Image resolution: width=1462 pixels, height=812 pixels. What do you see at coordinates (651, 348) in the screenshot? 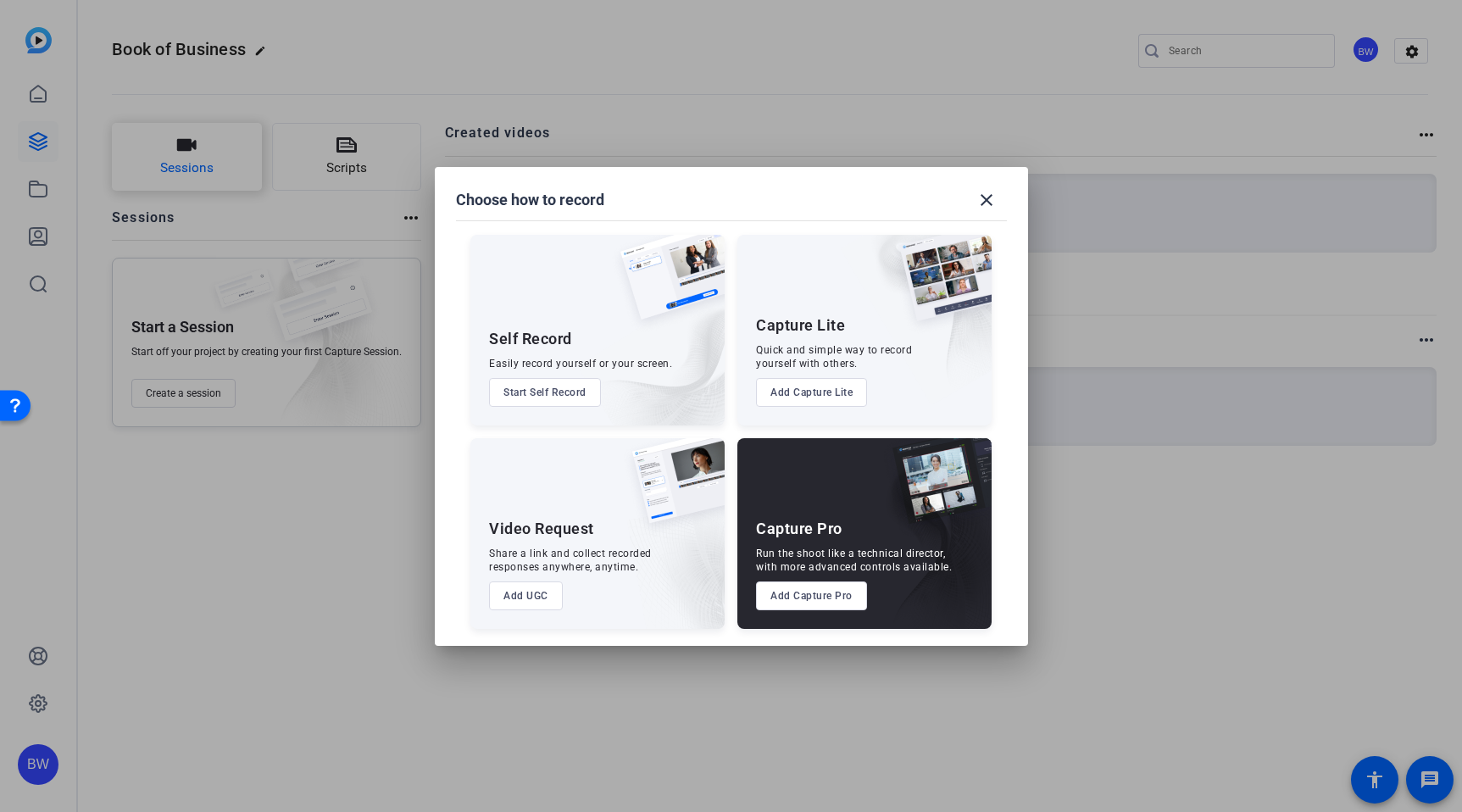
I see `img: embarkstudio-self-record.png` at bounding box center [651, 348].